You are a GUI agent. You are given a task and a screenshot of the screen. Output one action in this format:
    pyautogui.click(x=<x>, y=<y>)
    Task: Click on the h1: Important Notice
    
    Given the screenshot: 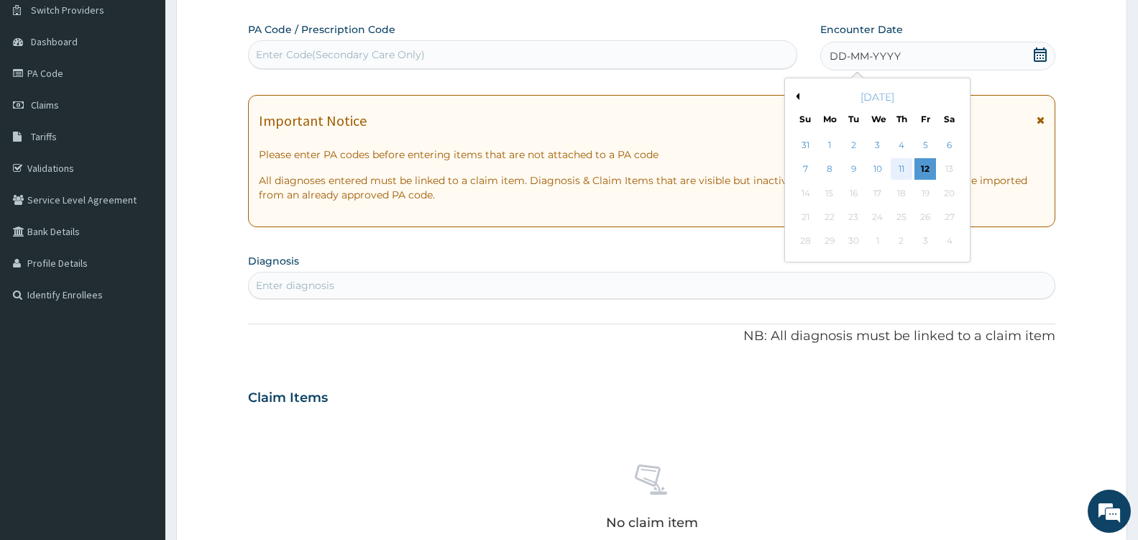 What is the action you would take?
    pyautogui.click(x=313, y=121)
    